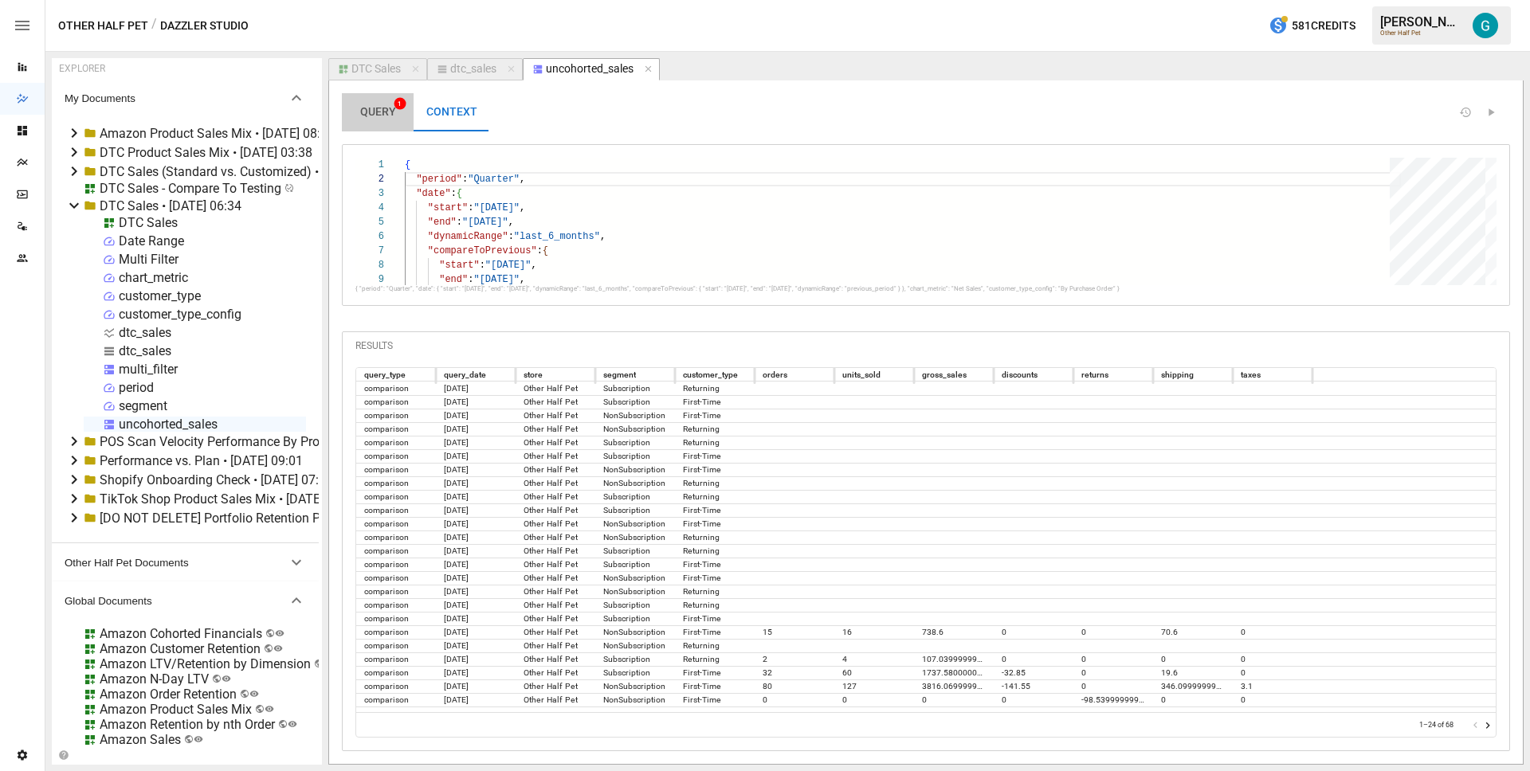 The width and height of the screenshot is (1530, 771). What do you see at coordinates (557, 237) in the screenshot?
I see `span: "last_6_months"` at bounding box center [557, 237].